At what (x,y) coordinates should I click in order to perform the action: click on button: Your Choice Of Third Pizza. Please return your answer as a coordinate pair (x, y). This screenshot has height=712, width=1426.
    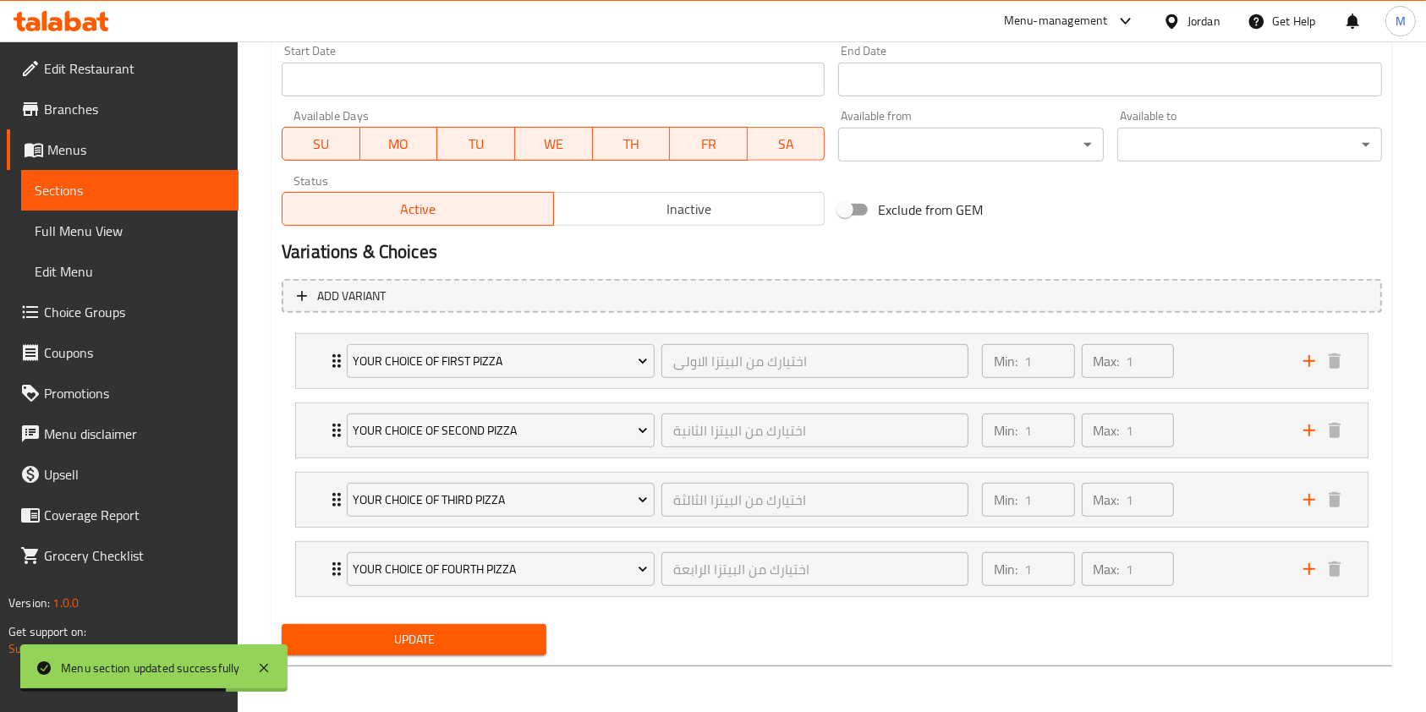
    Looking at the image, I should click on (501, 500).